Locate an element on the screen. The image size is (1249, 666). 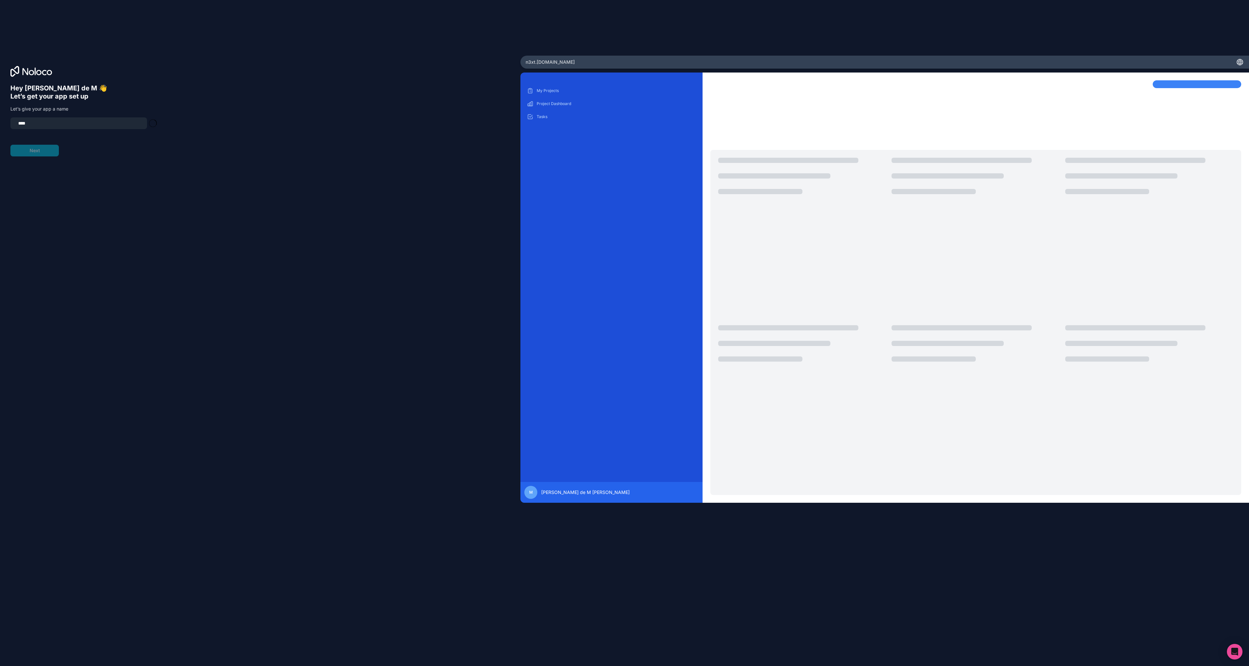
p: Let’s give your app a name is located at coordinates (83, 109).